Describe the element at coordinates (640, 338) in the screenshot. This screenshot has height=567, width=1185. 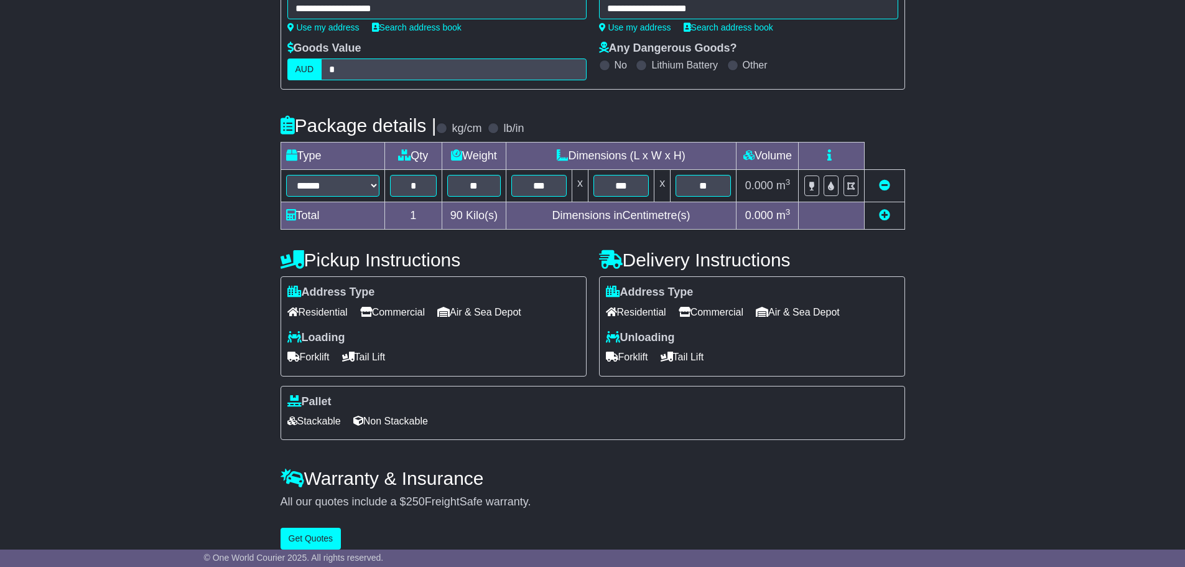
I see `label: Unloading` at that location.